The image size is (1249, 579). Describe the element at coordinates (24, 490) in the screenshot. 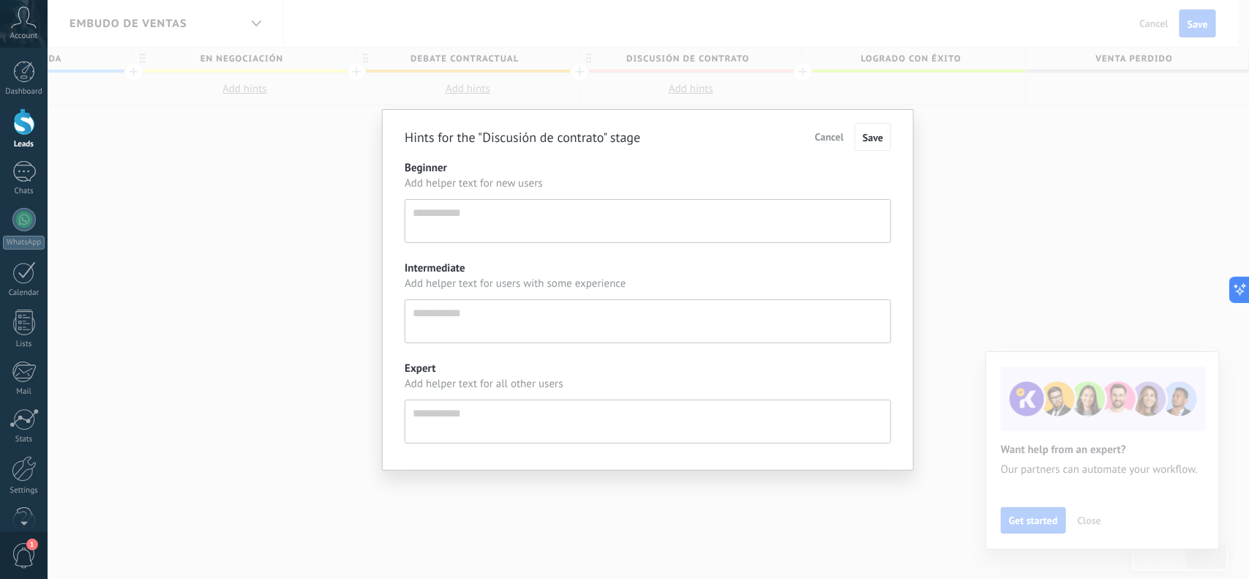

I see `div: Settings` at that location.